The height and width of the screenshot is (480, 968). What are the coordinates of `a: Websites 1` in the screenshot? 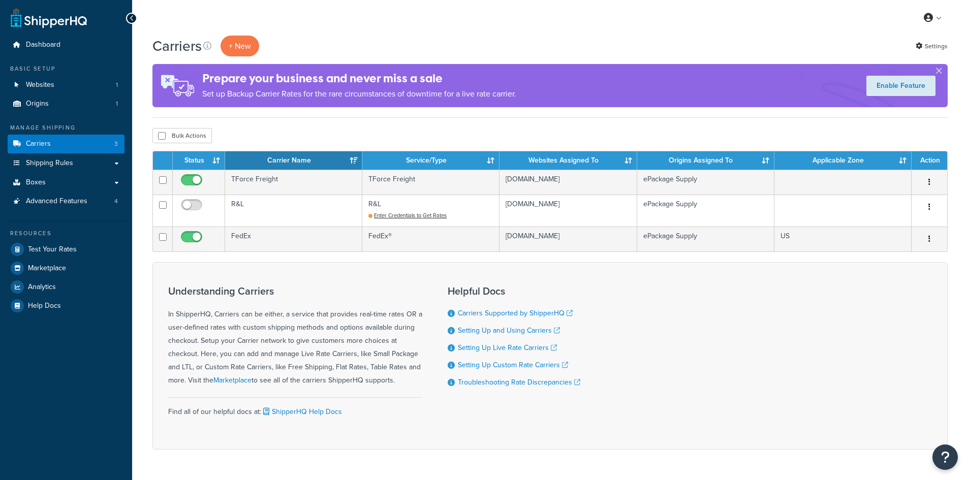 It's located at (66, 85).